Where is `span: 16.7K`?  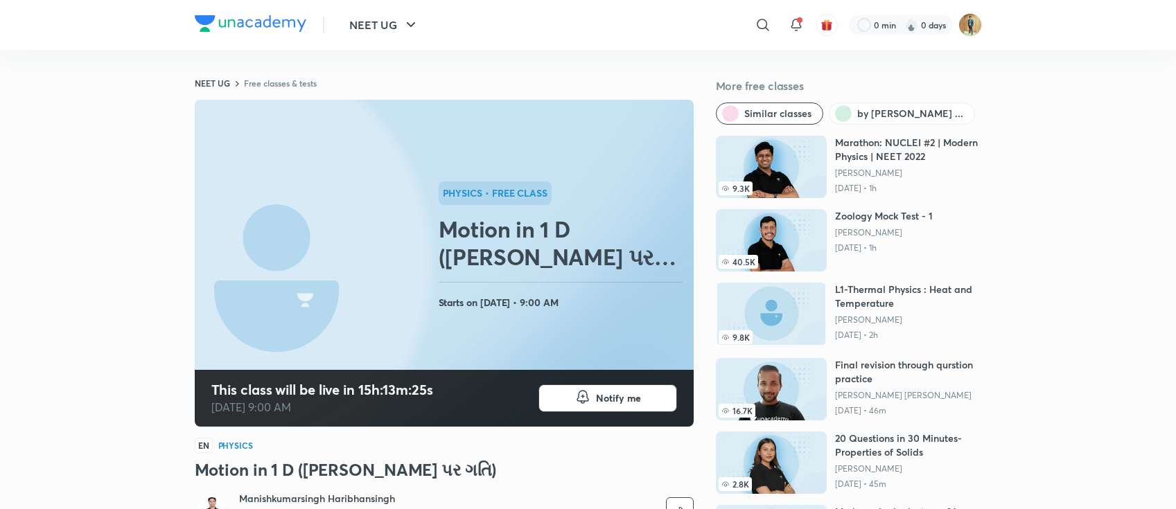 span: 16.7K is located at coordinates (737, 411).